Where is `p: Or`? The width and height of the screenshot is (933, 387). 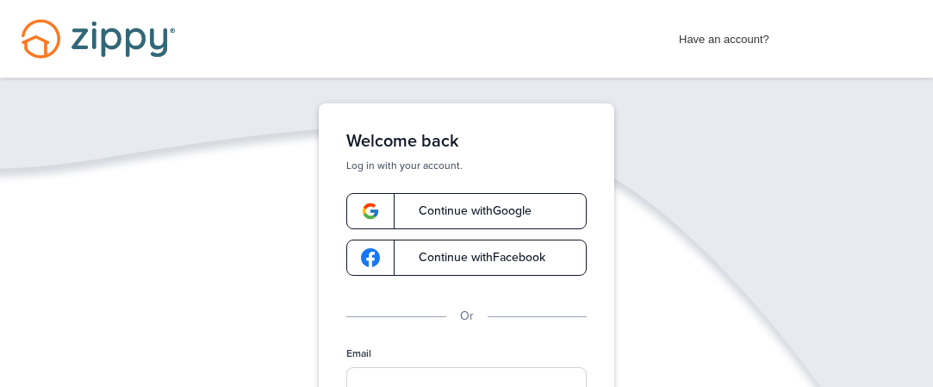 p: Or is located at coordinates (467, 316).